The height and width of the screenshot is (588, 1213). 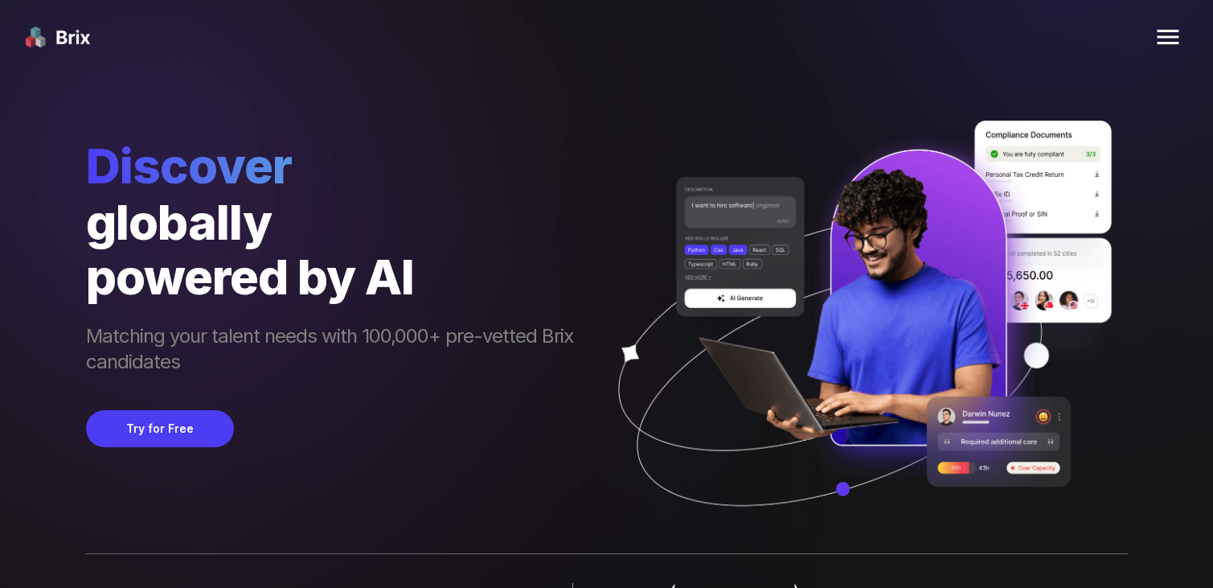 I want to click on div: globally, so click(x=338, y=222).